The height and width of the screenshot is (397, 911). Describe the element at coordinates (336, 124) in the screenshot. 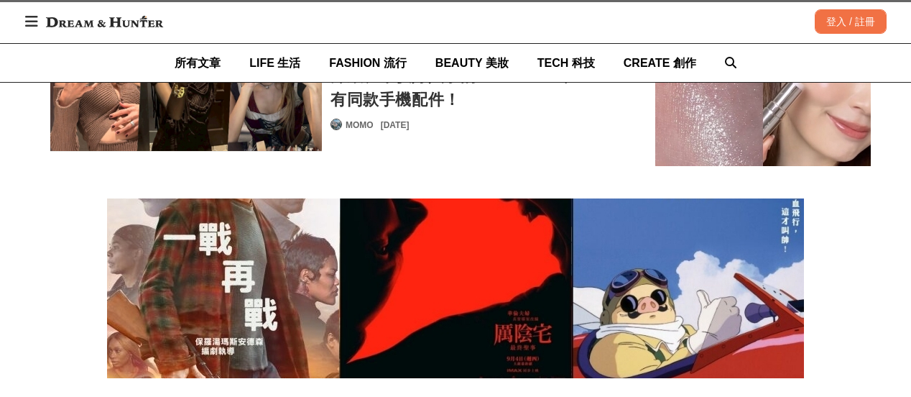

I see `img: Avatar` at that location.